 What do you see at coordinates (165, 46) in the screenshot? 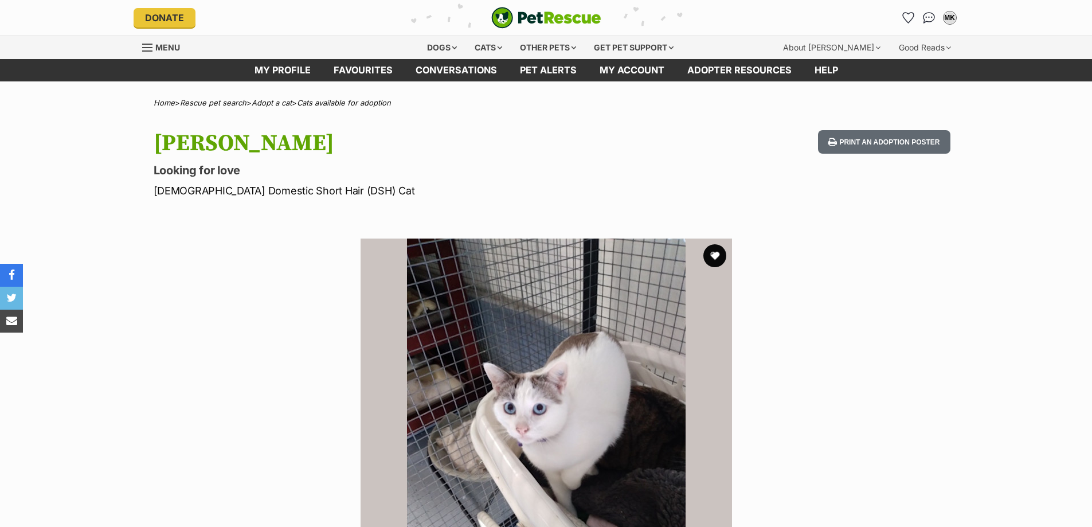
I see `a: Menu` at bounding box center [165, 46].